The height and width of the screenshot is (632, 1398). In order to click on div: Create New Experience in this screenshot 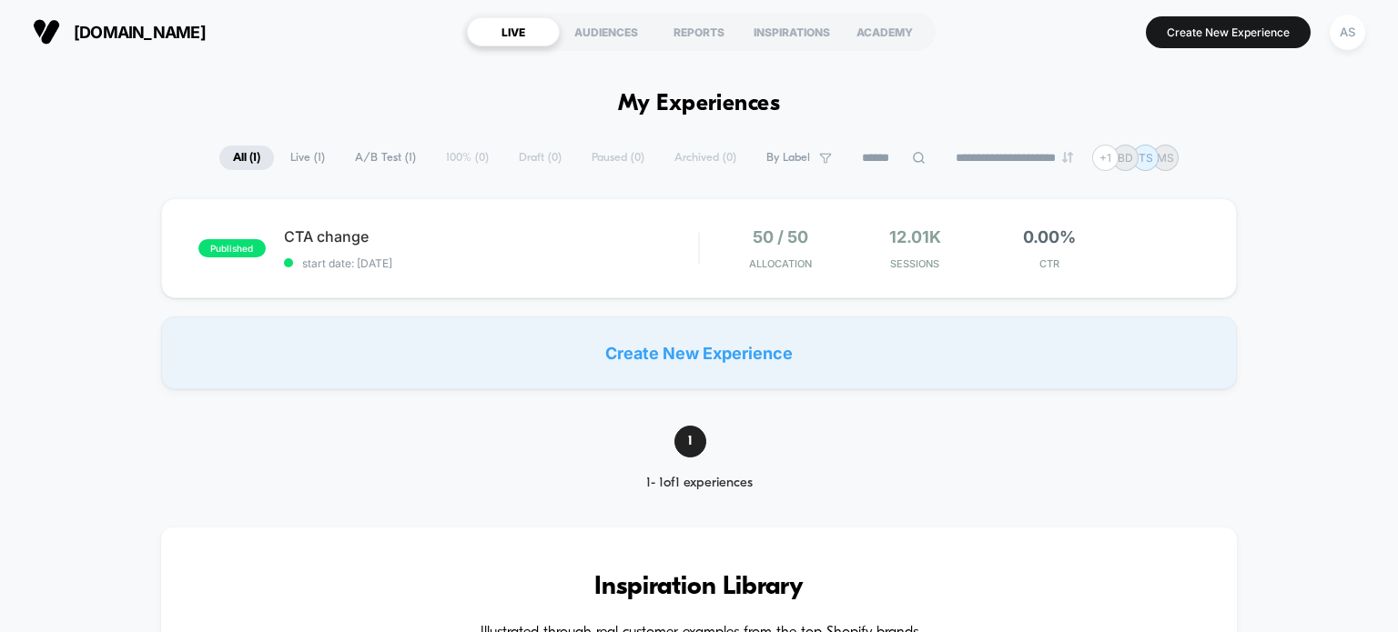, I will do `click(699, 353)`.